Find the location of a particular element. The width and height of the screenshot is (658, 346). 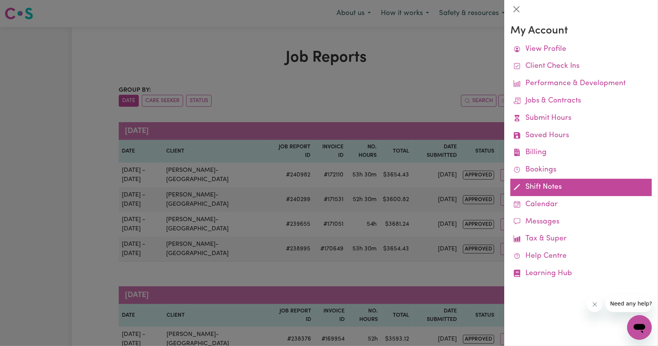

a: Messages is located at coordinates (581, 222).